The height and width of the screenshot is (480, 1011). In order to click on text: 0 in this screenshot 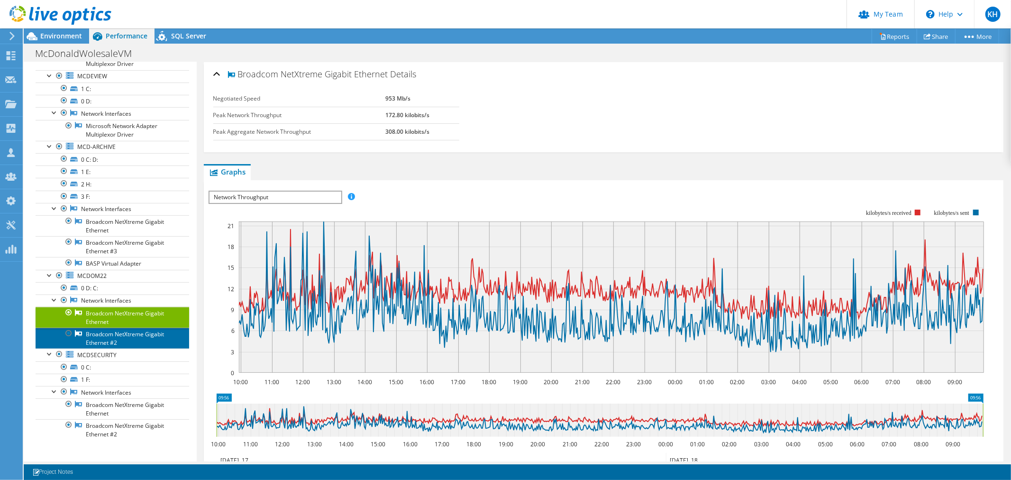, I will do `click(232, 373)`.